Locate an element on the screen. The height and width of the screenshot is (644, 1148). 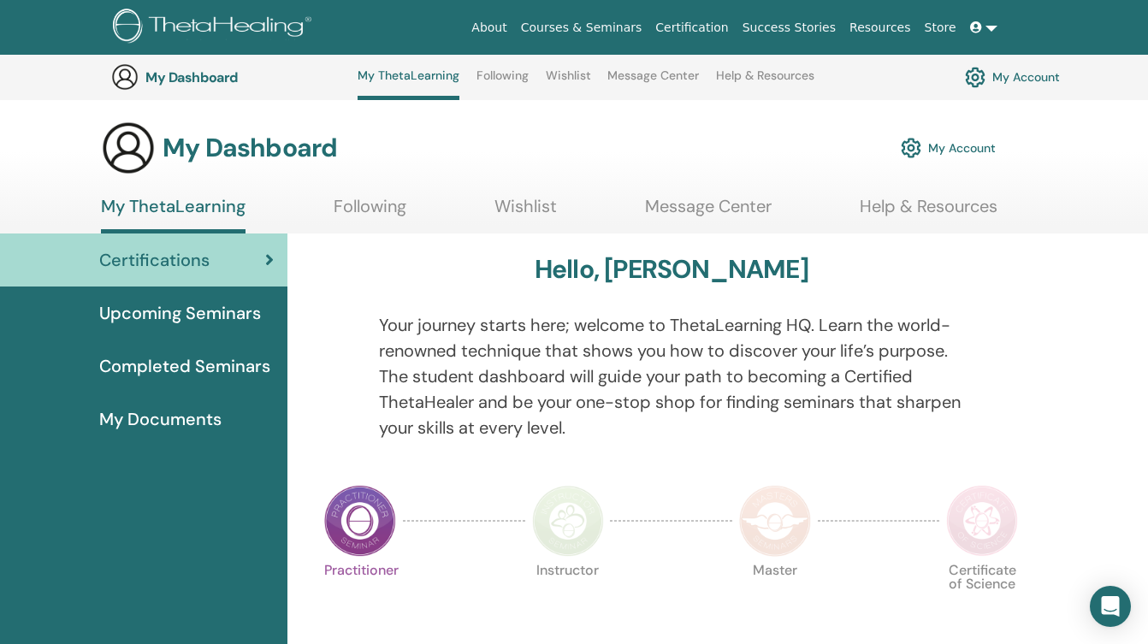
p: Your journey starts here; welcome to ThetaLearning HQ. Learn the world-renowned technique that sh... is located at coordinates (671, 376).